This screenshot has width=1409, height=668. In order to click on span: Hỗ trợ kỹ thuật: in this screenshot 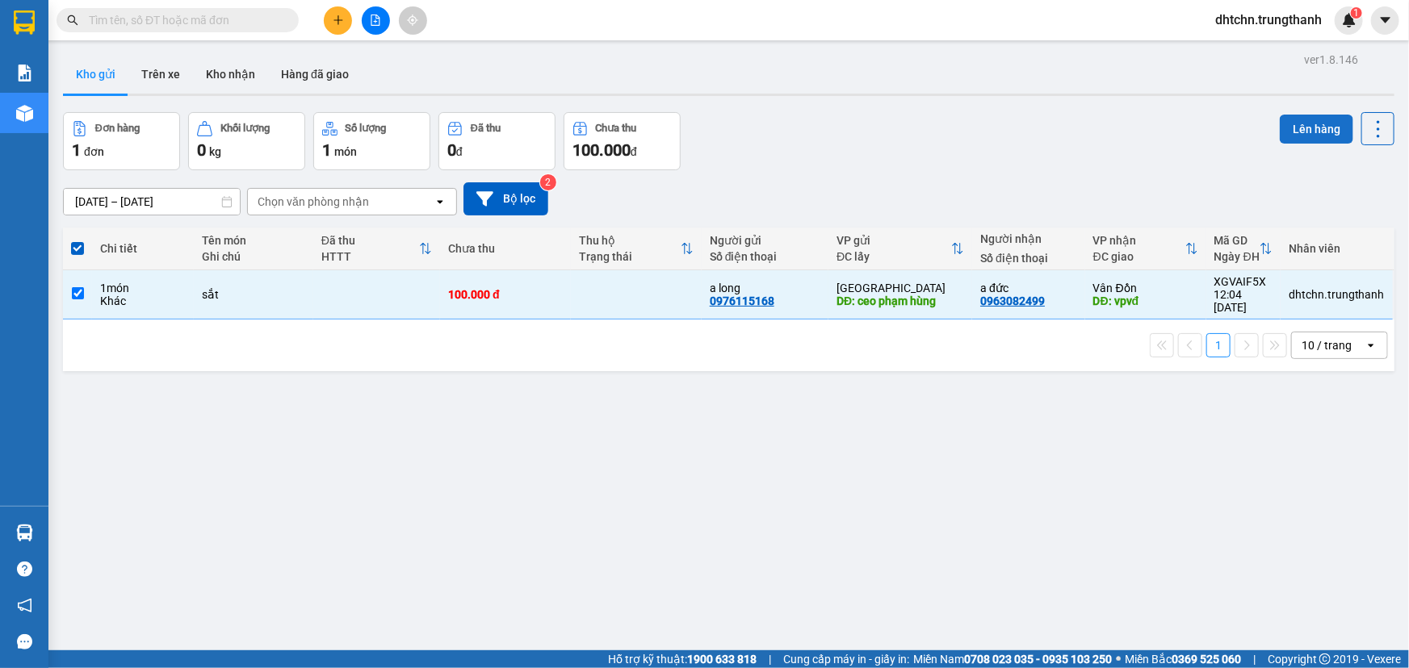, I will do `click(682, 660)`.